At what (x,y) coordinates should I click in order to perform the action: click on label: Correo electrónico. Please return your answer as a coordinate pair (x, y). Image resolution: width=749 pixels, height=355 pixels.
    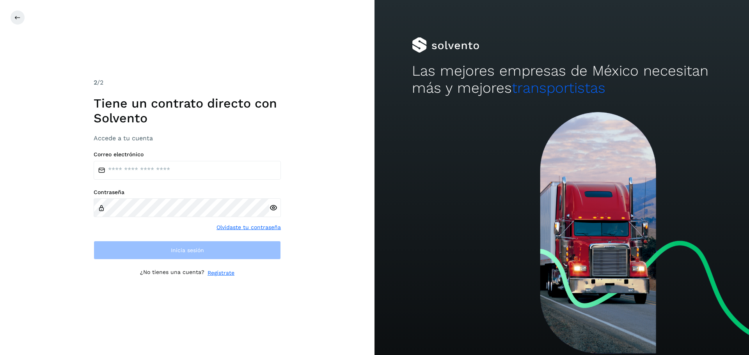
    Looking at the image, I should click on (187, 154).